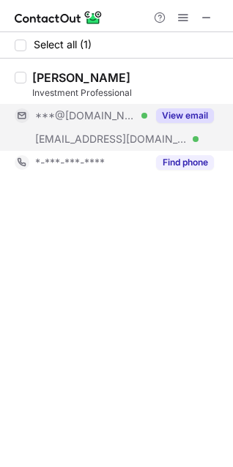  What do you see at coordinates (128, 93) in the screenshot?
I see `div: Investment Professional` at bounding box center [128, 93].